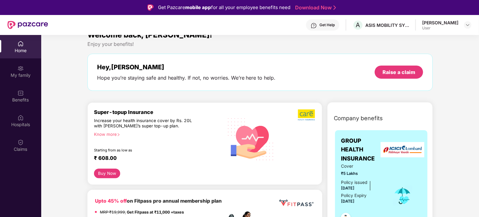  Describe the element at coordinates (296, 203) in the screenshot. I see `img: fppp.png` at that location.